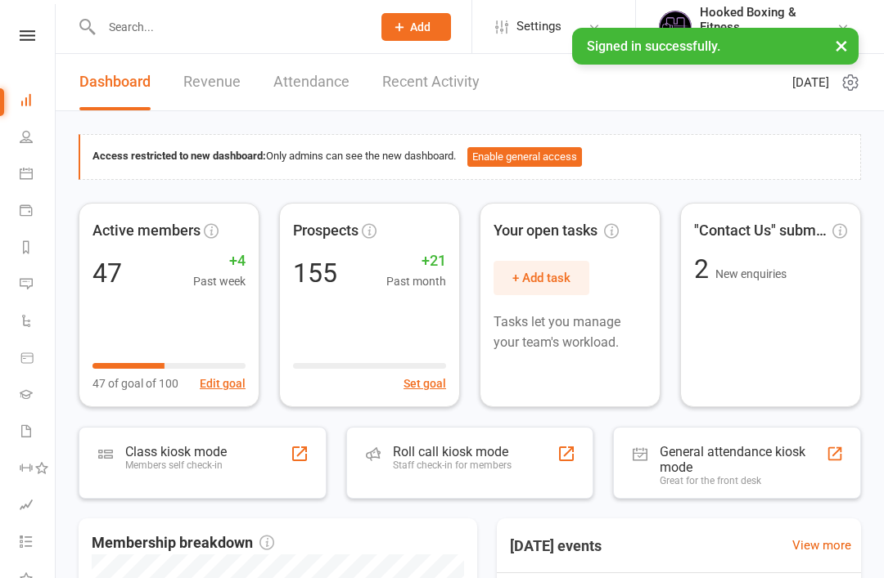 Image resolution: width=884 pixels, height=578 pixels. I want to click on div: Roll call kiosk mode, so click(452, 452).